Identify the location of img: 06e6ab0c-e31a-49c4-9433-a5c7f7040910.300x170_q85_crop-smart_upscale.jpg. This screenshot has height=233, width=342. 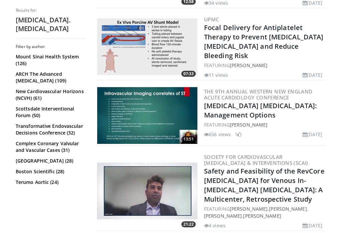
(147, 115).